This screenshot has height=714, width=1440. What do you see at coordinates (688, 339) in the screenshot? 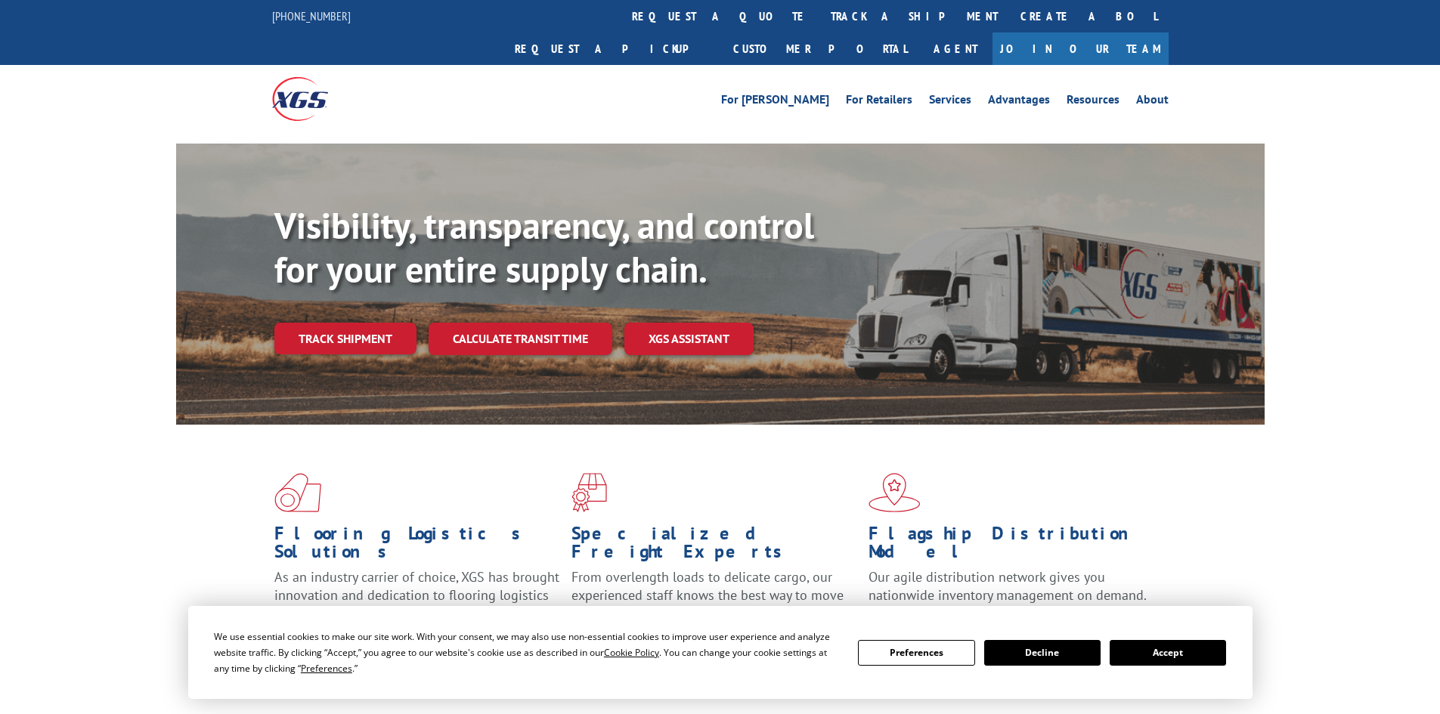
I see `a: XGS ASSISTANT` at bounding box center [688, 339].